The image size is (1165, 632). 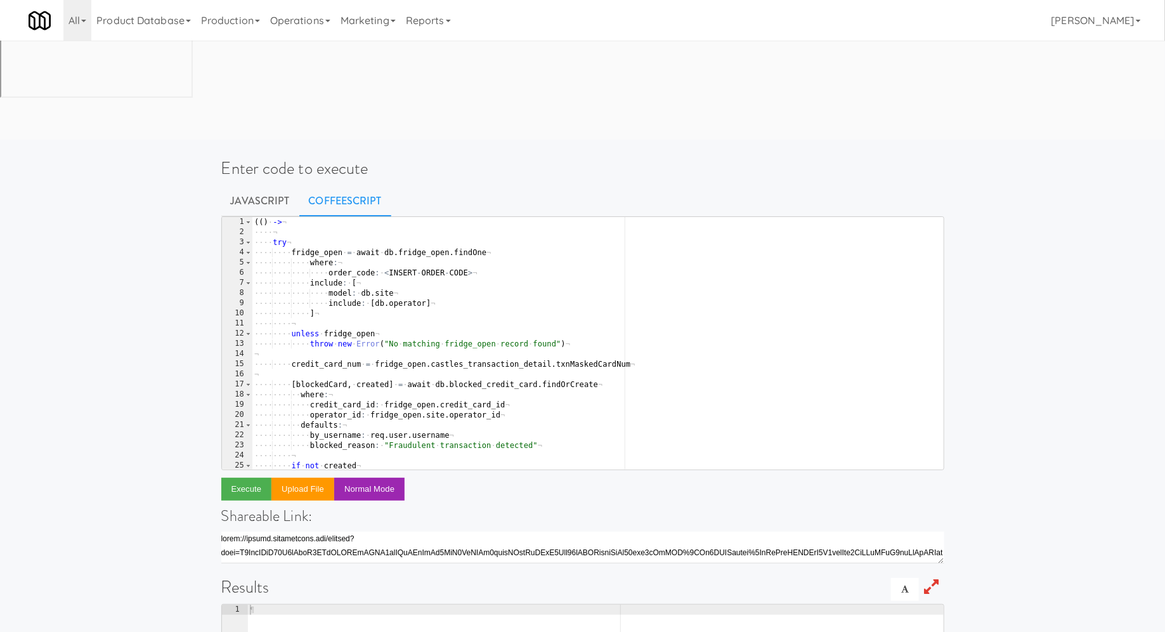 I want to click on div: 18, so click(x=237, y=395).